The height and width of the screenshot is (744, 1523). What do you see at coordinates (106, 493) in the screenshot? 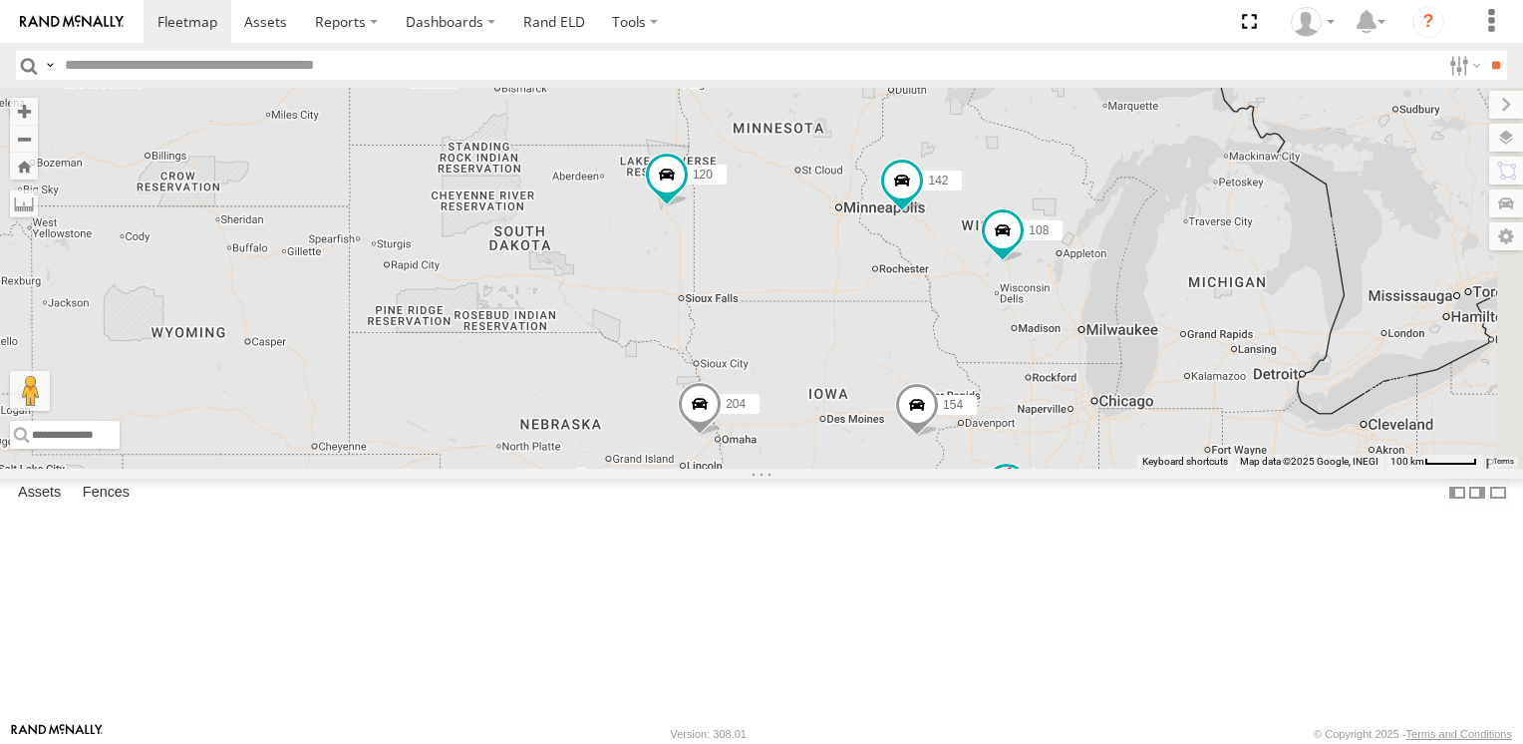
I see `label: Fences` at bounding box center [106, 493].